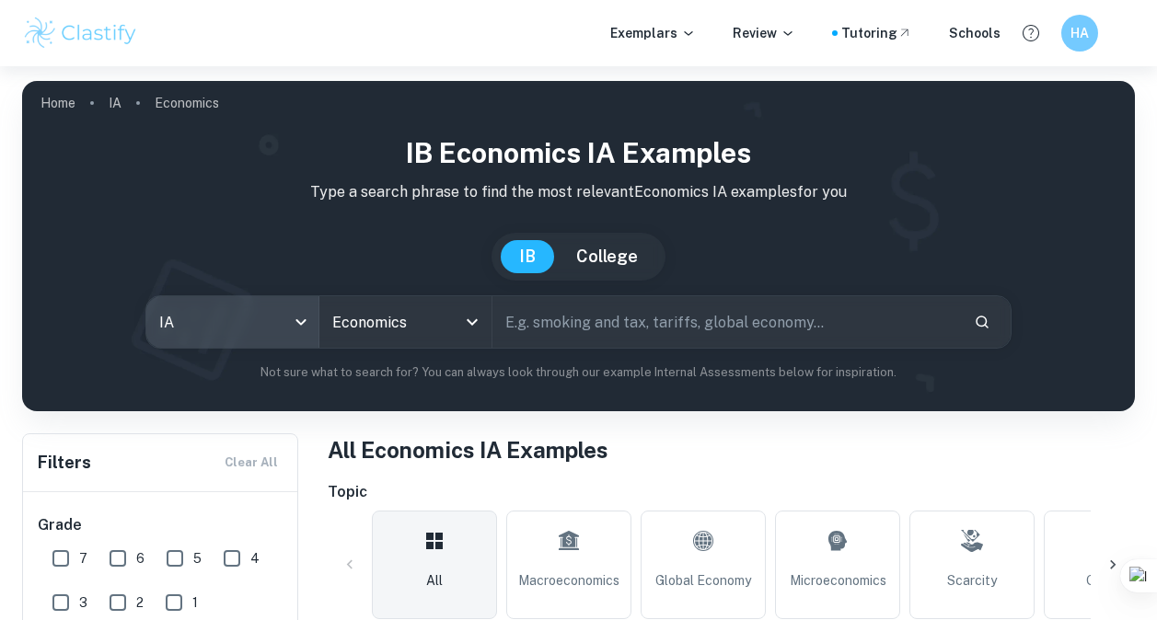  I want to click on span: Scarcity, so click(972, 581).